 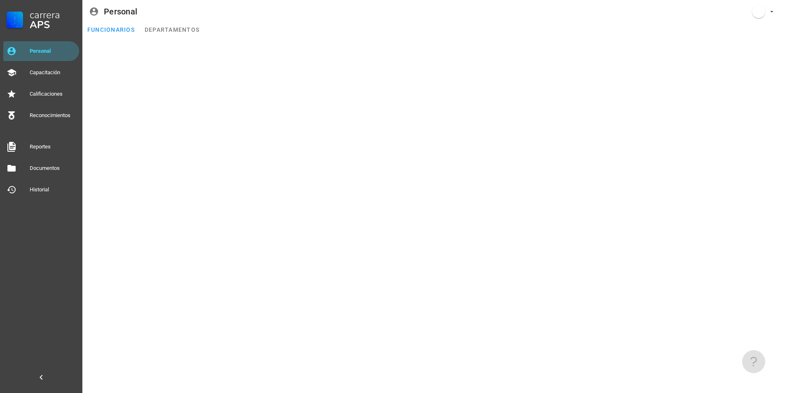 I want to click on a: Documentos, so click(x=41, y=168).